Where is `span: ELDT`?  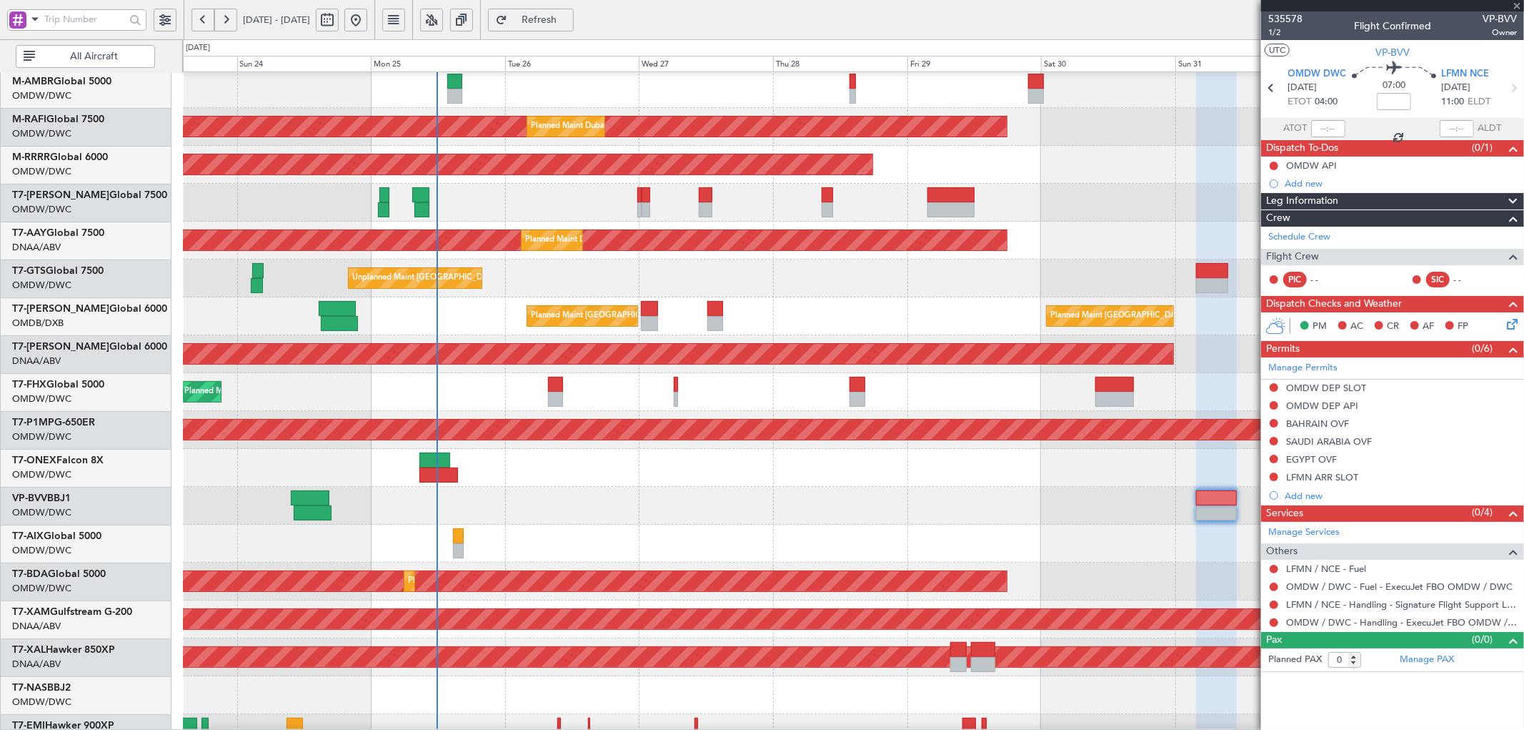
span: ELDT is located at coordinates (1479, 102).